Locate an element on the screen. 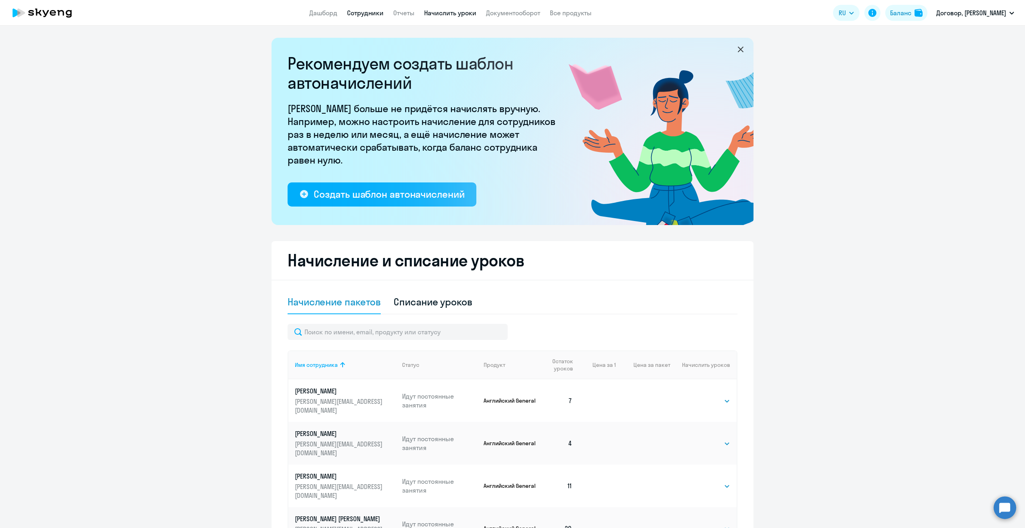  button: Балансbalance is located at coordinates (906, 13).